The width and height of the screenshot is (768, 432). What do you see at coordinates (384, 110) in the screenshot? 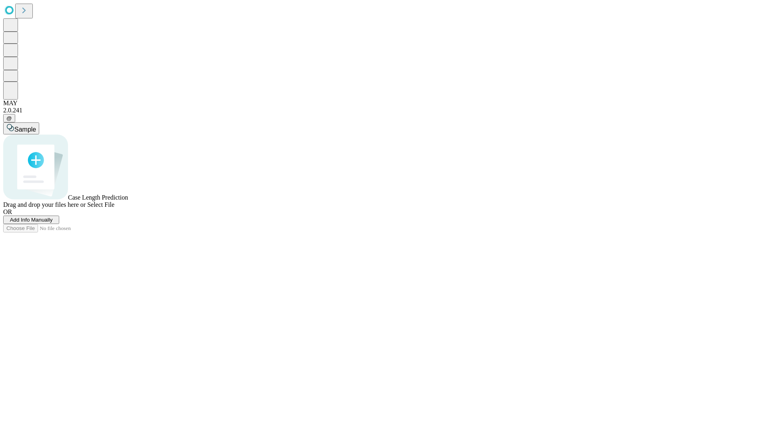
I see `div: 2.0.241` at bounding box center [384, 110].